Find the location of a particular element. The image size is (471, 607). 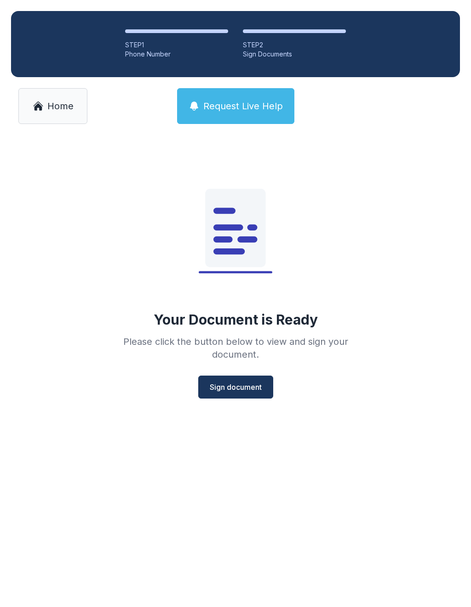

span: Home is located at coordinates (60, 106).